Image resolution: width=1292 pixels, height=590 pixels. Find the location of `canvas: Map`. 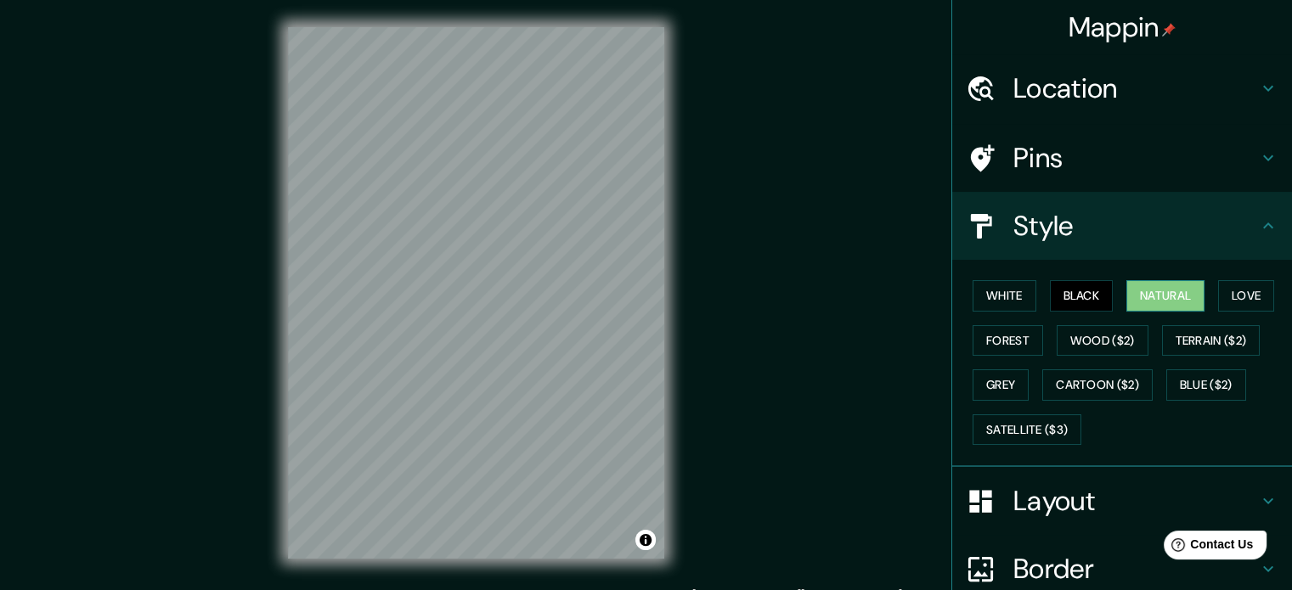

canvas: Map is located at coordinates (476, 293).